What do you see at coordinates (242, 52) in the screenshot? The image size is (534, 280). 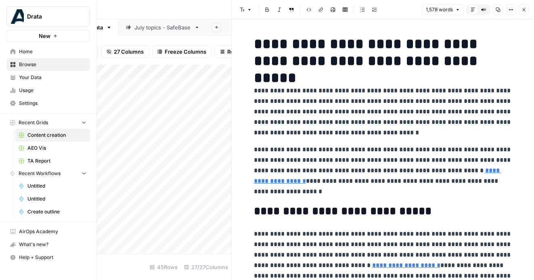 I see `span: Row Height` at bounding box center [242, 52].